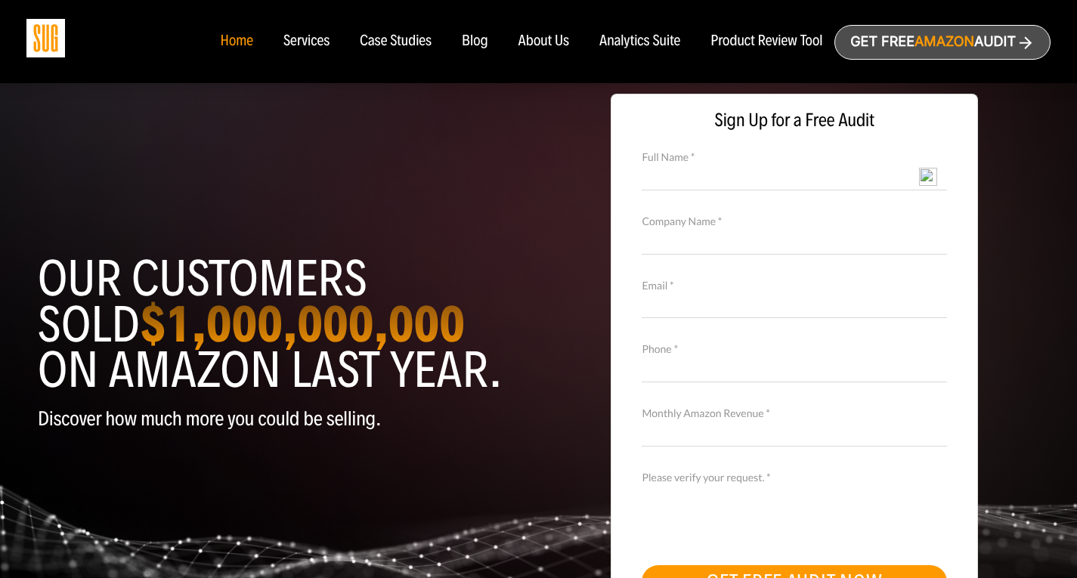 This screenshot has height=578, width=1077. Describe the element at coordinates (306, 42) in the screenshot. I see `div: Services` at that location.